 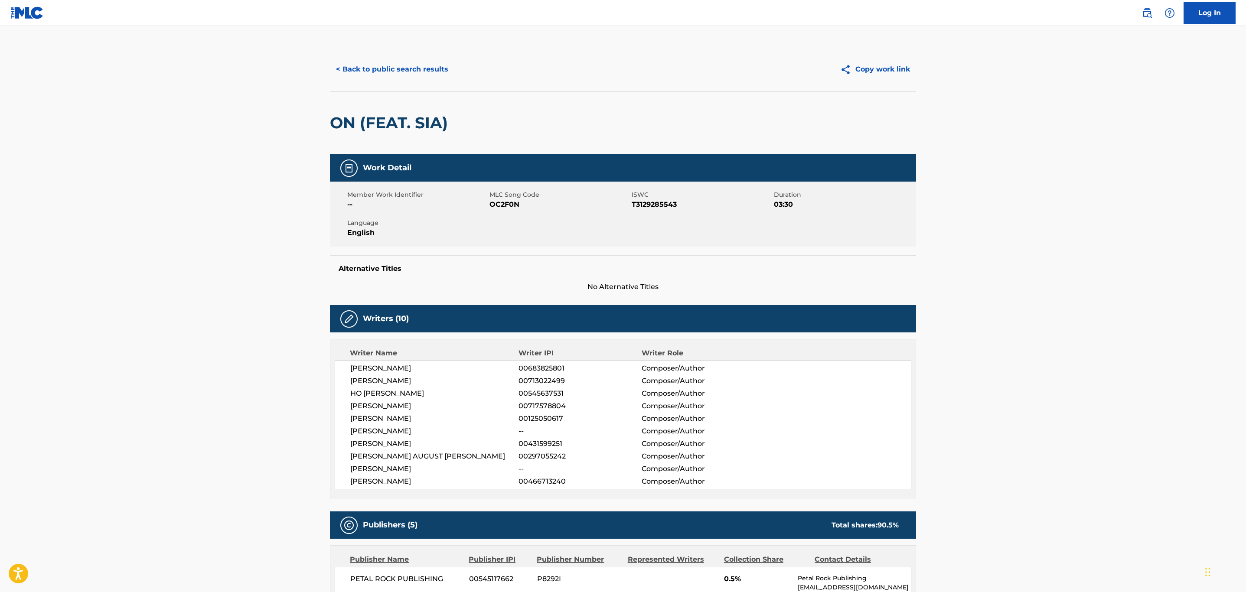 I want to click on img: Work Detail, so click(x=349, y=168).